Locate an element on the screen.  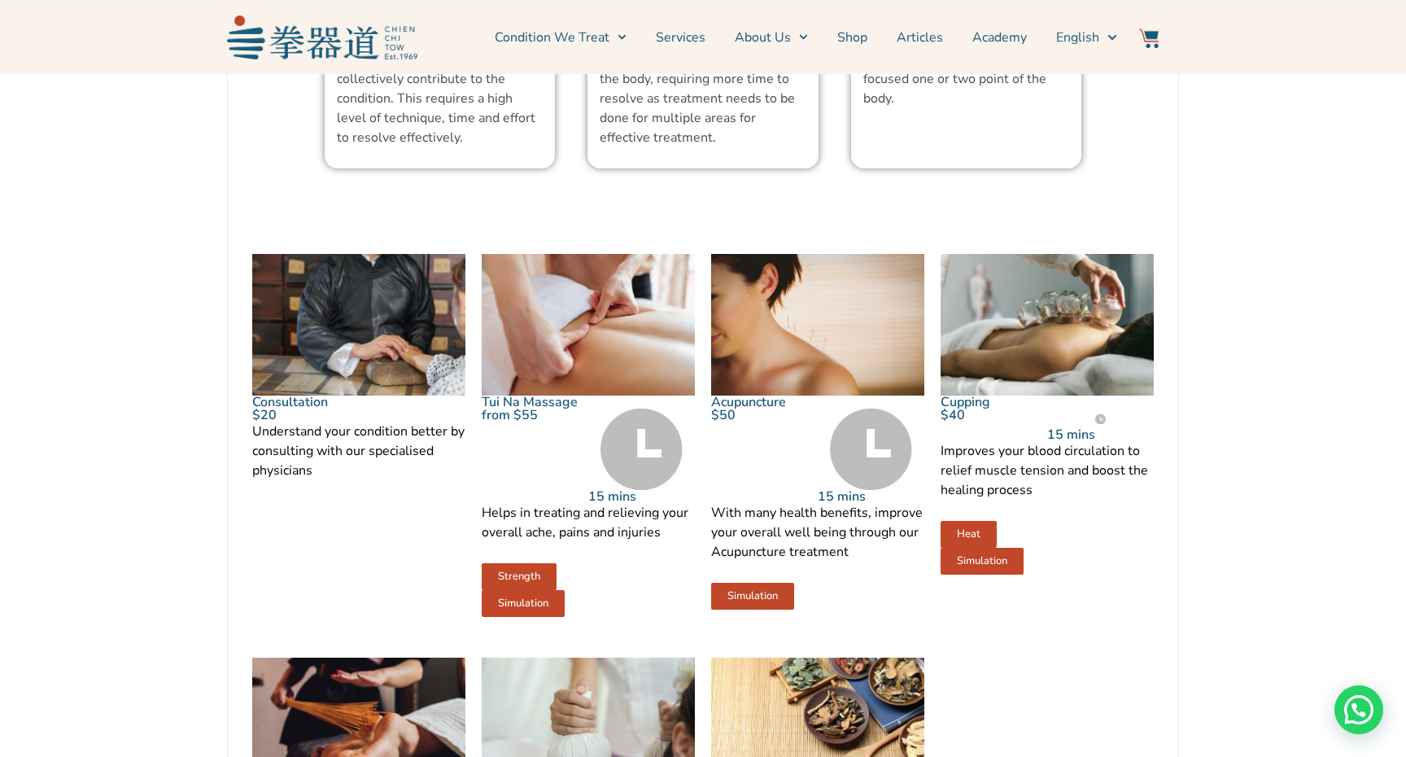
a: Heat is located at coordinates (968, 534).